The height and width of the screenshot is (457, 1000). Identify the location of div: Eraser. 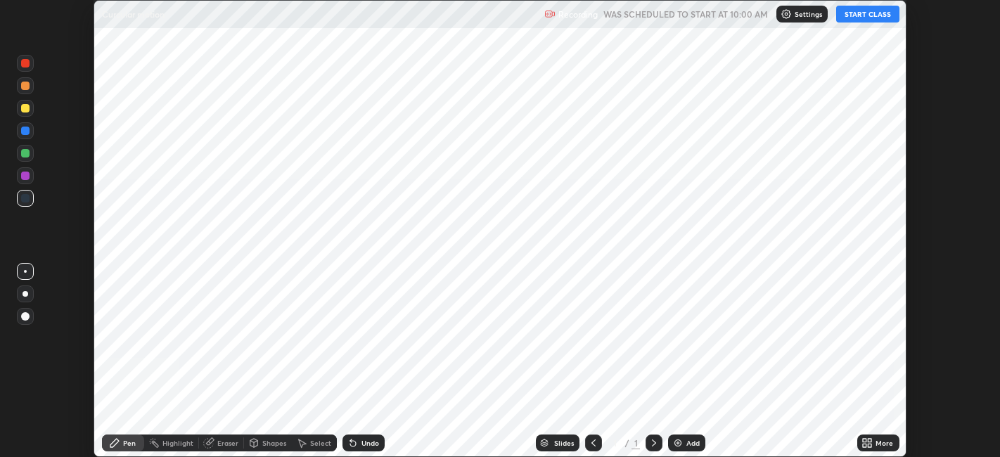
(228, 443).